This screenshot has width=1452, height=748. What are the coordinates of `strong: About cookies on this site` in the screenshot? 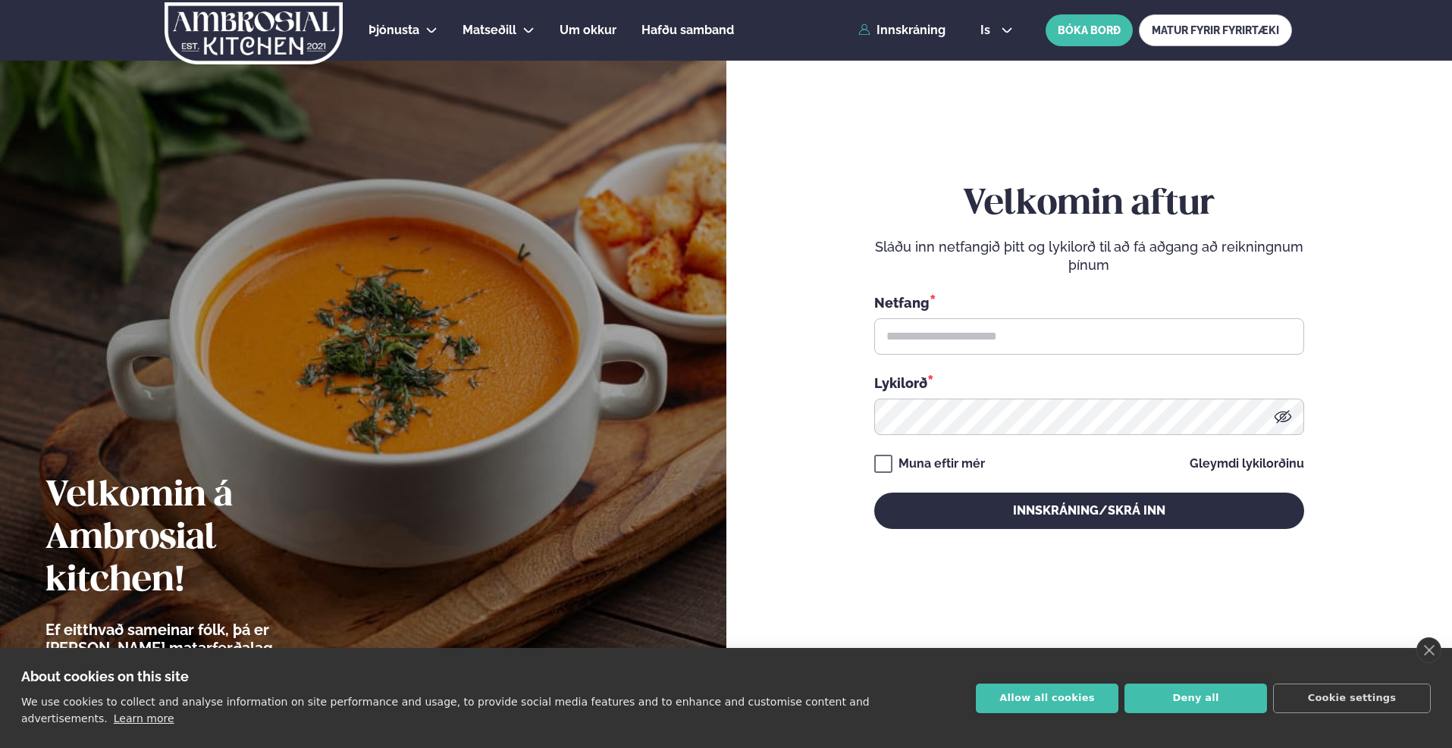 It's located at (105, 676).